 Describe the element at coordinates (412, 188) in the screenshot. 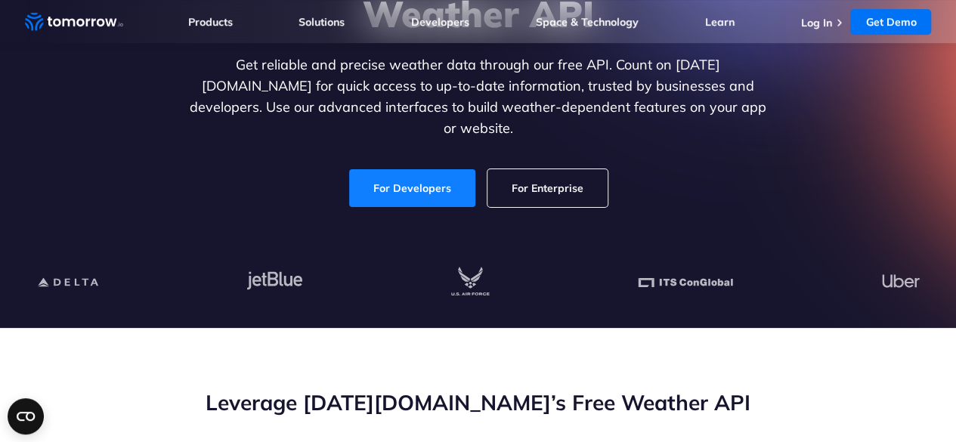

I see `a: For Developers` at that location.